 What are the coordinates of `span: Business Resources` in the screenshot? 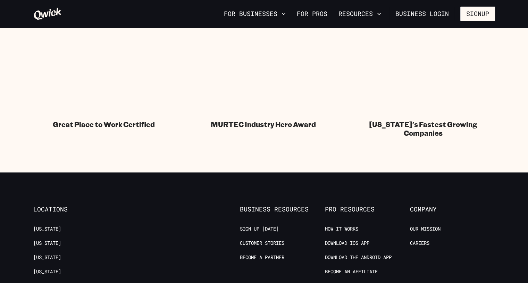 It's located at (282, 209).